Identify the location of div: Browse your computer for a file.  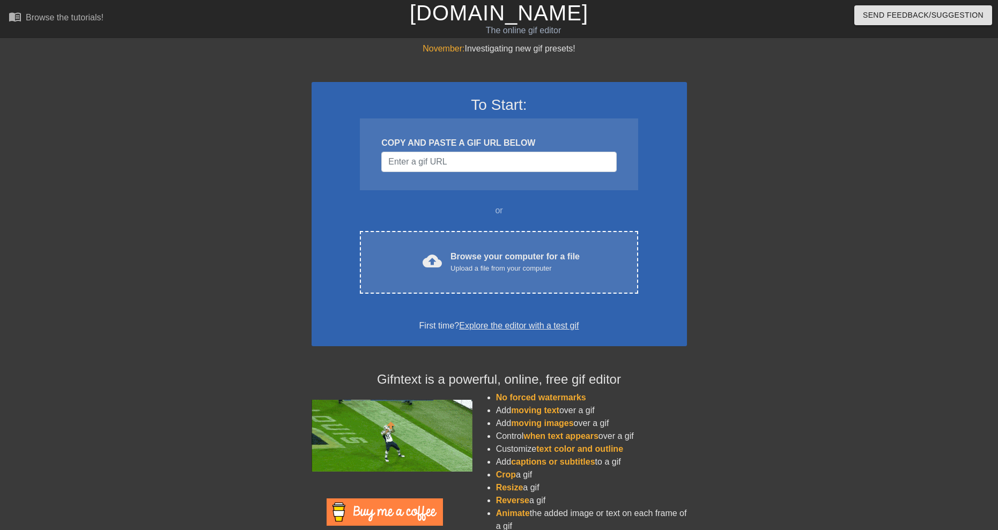
(515, 262).